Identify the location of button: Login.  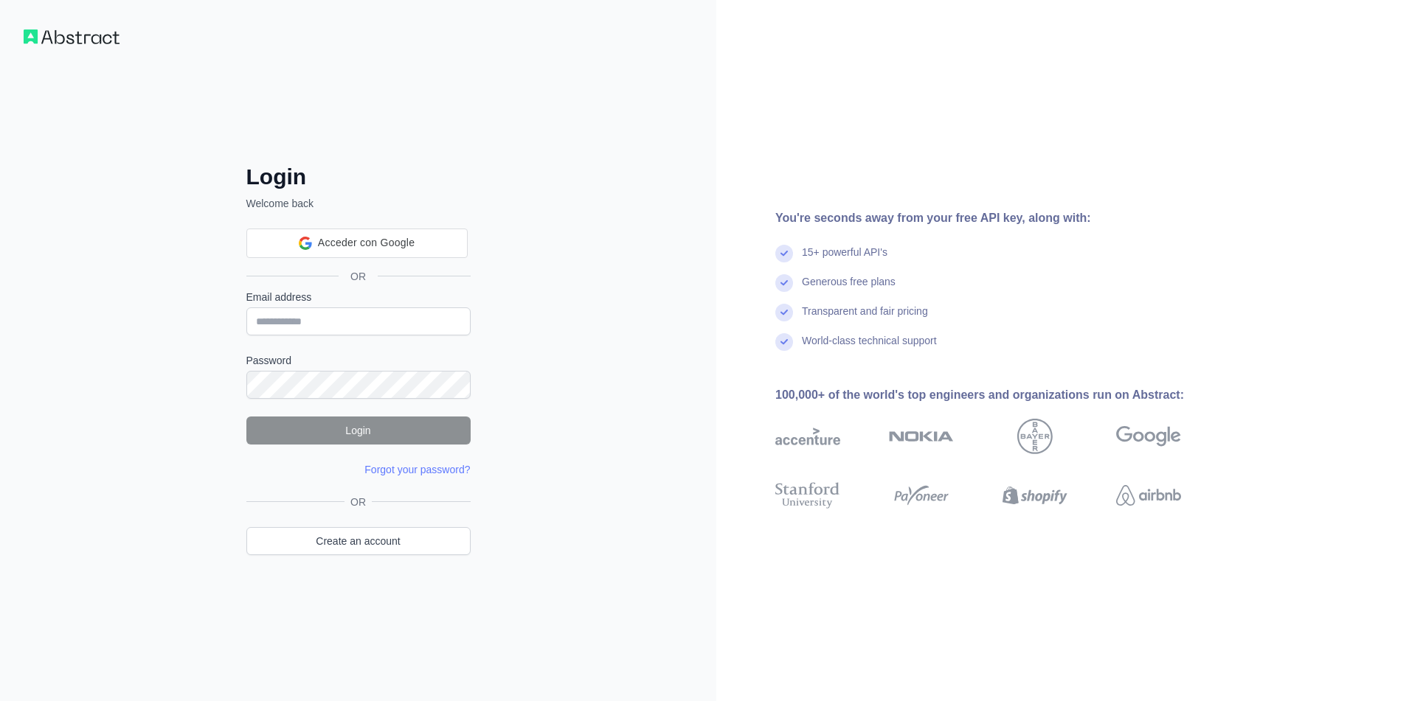
(358, 431).